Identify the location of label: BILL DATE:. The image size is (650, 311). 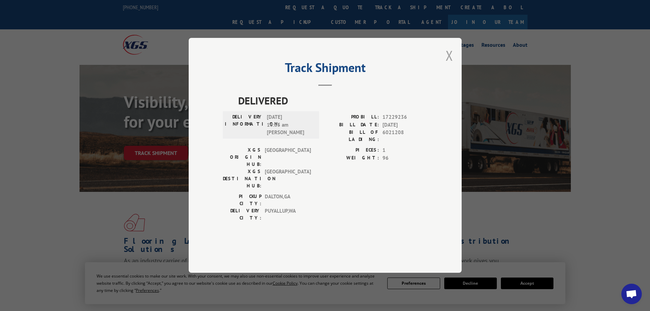
(352, 125).